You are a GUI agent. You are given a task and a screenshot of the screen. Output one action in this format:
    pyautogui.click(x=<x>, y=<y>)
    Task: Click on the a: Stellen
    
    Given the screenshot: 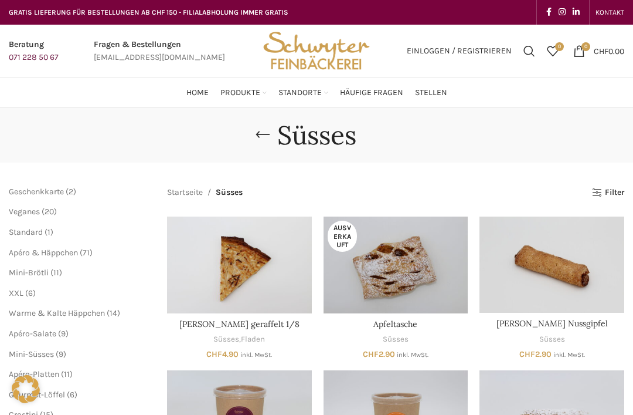 What is the action you would take?
    pyautogui.click(x=431, y=93)
    